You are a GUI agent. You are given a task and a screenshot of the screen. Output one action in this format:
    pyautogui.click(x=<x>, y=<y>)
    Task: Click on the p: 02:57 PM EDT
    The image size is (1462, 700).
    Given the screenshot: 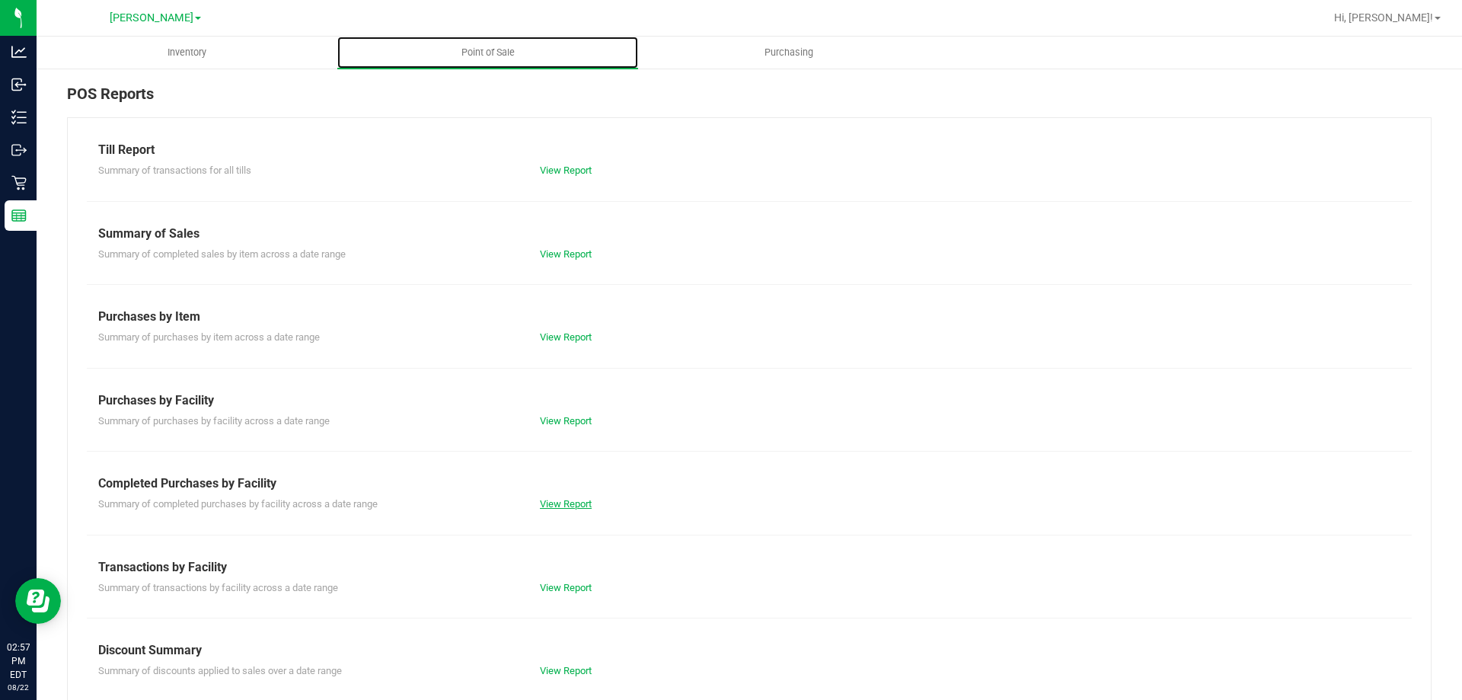 What is the action you would take?
    pyautogui.click(x=18, y=661)
    